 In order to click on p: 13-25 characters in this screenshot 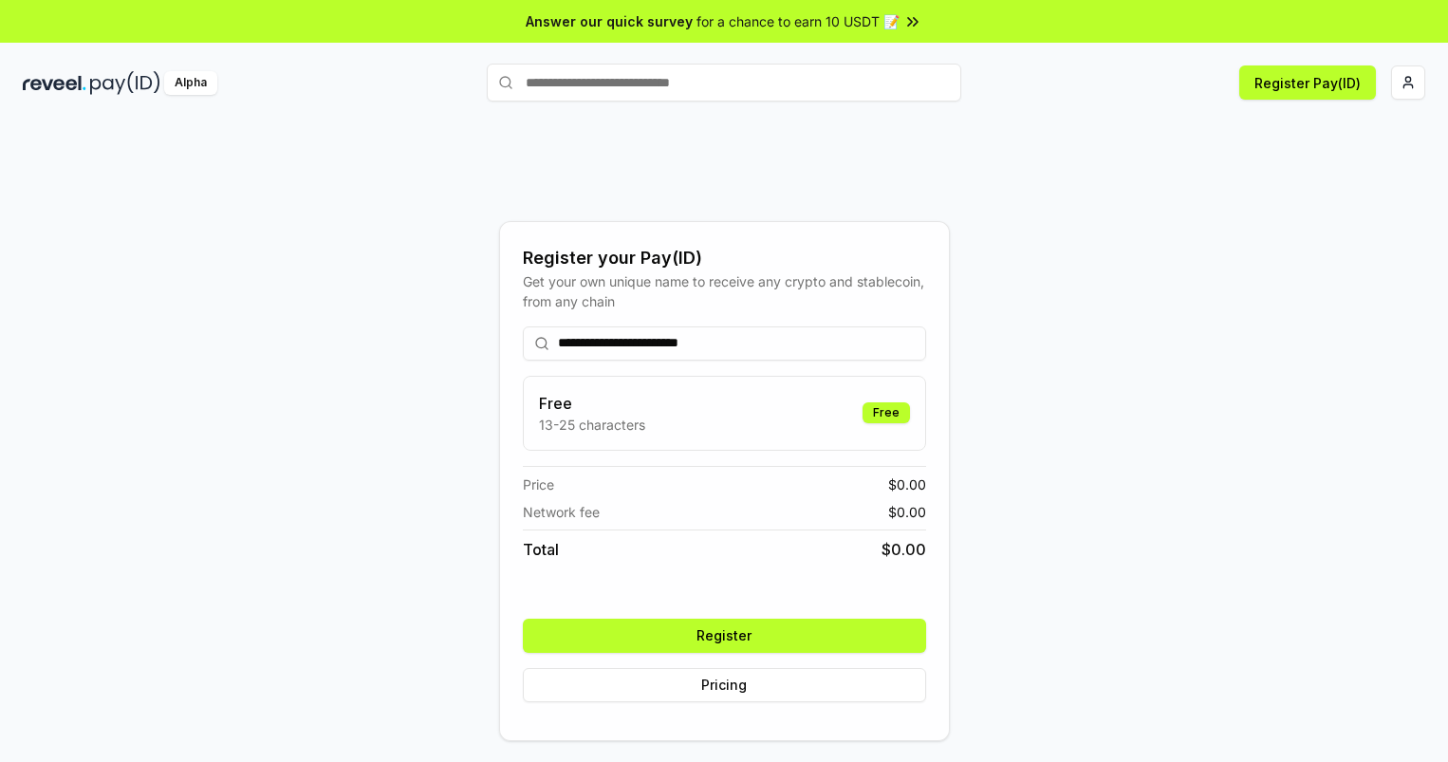, I will do `click(592, 424)`.